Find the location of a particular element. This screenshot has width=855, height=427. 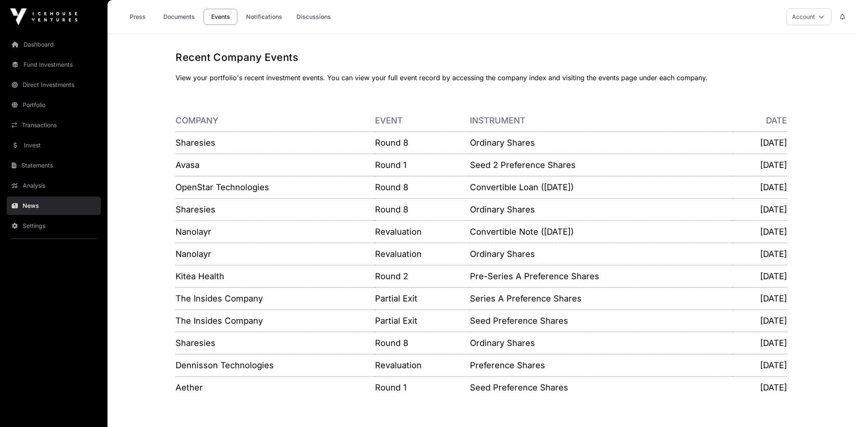

p: Round 2 is located at coordinates (422, 276).